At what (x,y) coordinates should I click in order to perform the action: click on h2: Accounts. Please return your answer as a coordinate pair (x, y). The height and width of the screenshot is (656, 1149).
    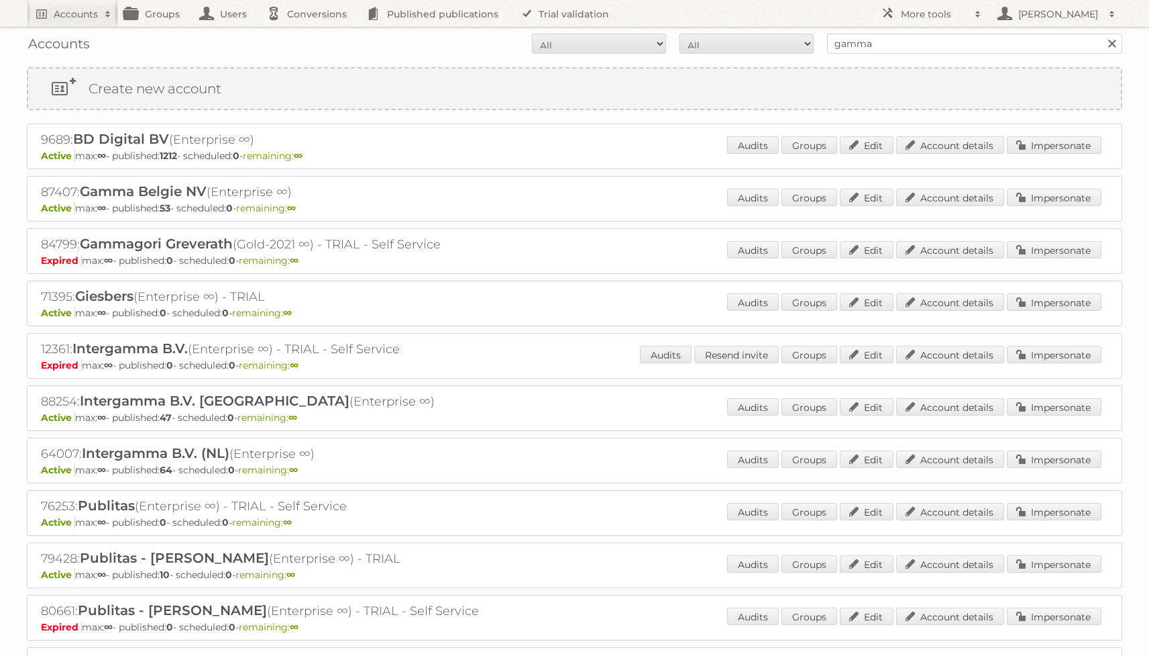
    Looking at the image, I should click on (76, 14).